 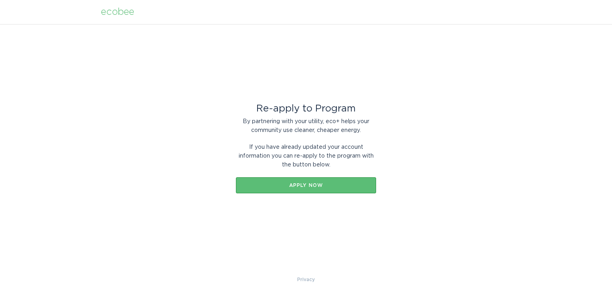 What do you see at coordinates (306, 126) in the screenshot?
I see `div: By partnering with your utility, eco+ helps your community use cleaner, cheaper energy.` at bounding box center [306, 126].